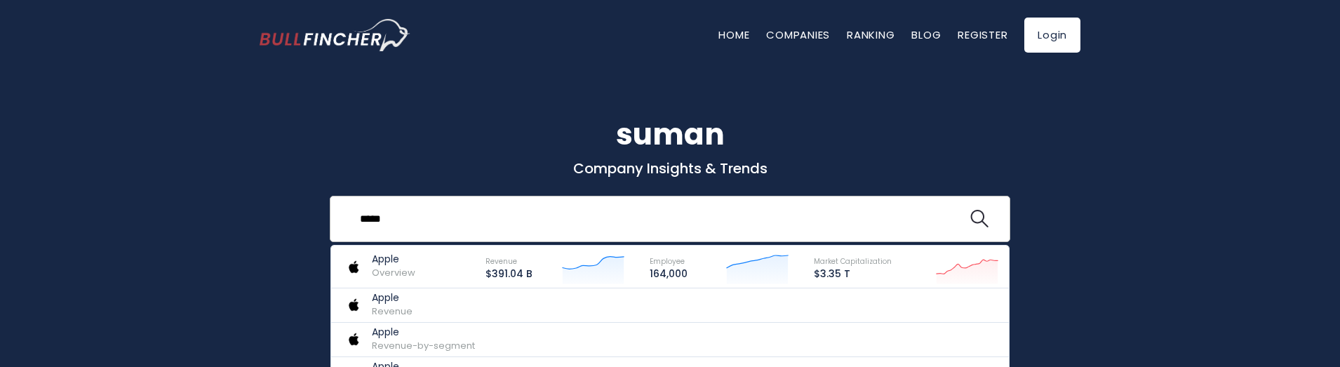 Image resolution: width=1340 pixels, height=367 pixels. I want to click on p: $391.04 B, so click(509, 274).